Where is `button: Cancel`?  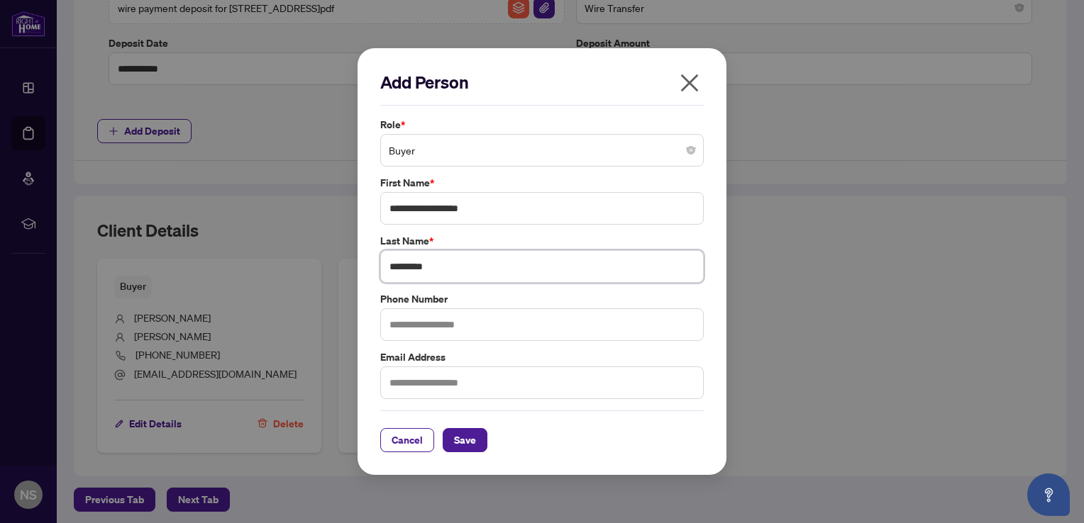 button: Cancel is located at coordinates (407, 440).